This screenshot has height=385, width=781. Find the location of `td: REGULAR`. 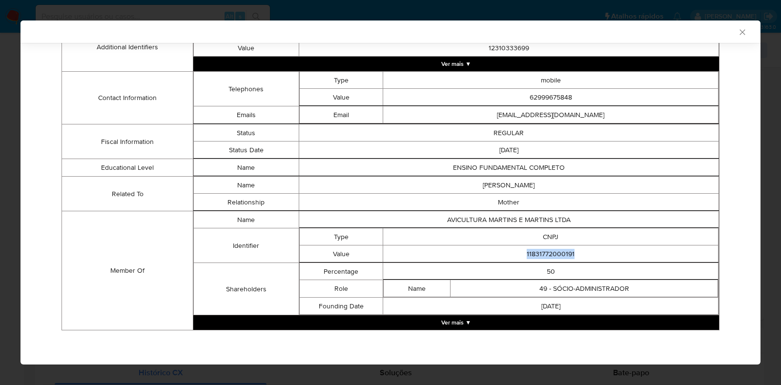

td: REGULAR is located at coordinates (509, 133).